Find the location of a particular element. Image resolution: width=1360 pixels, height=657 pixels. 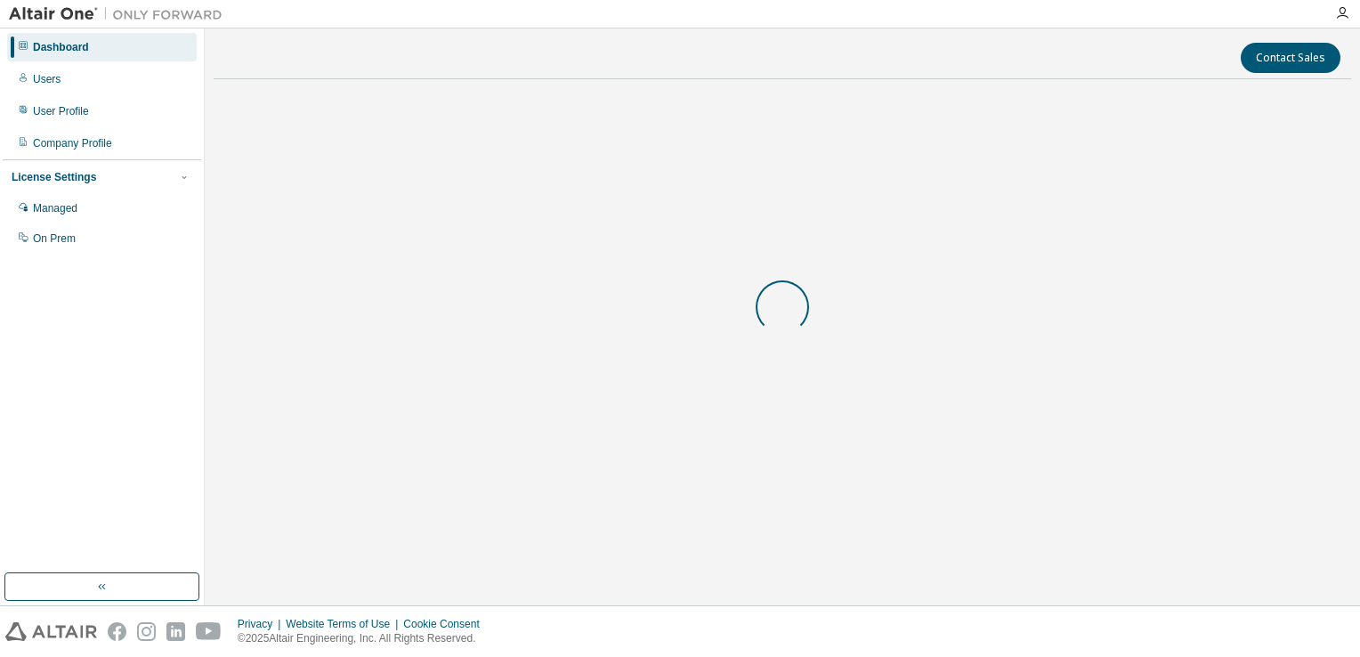

button: Contact Sales is located at coordinates (1291, 58).